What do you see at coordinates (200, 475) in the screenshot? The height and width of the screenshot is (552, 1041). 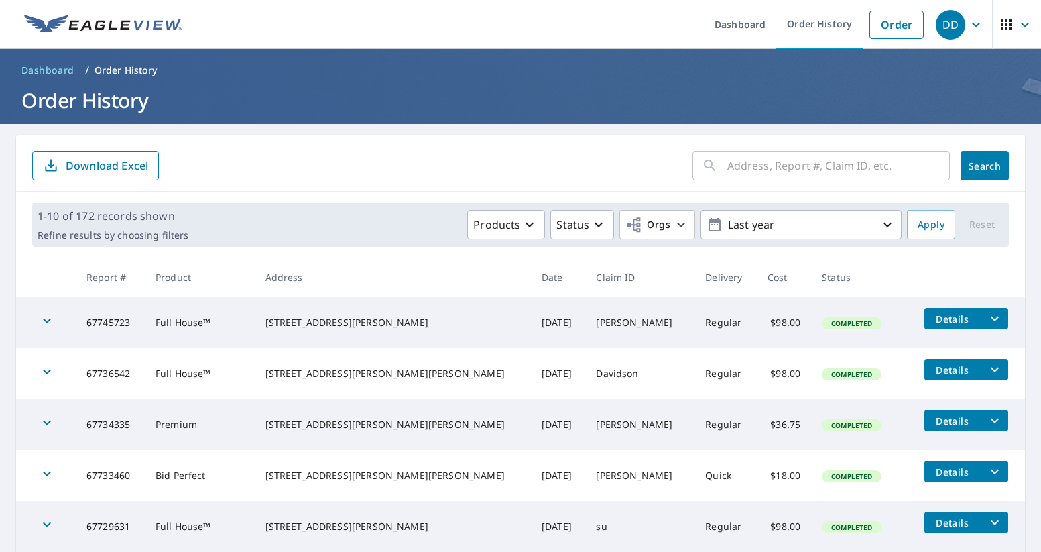 I see `td: Bid Perfect` at bounding box center [200, 475].